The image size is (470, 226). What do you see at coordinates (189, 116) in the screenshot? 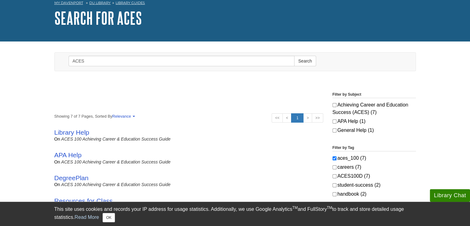
I see `strong: Showing 7 of 7 Pages, Sorted By` at bounding box center [189, 116].